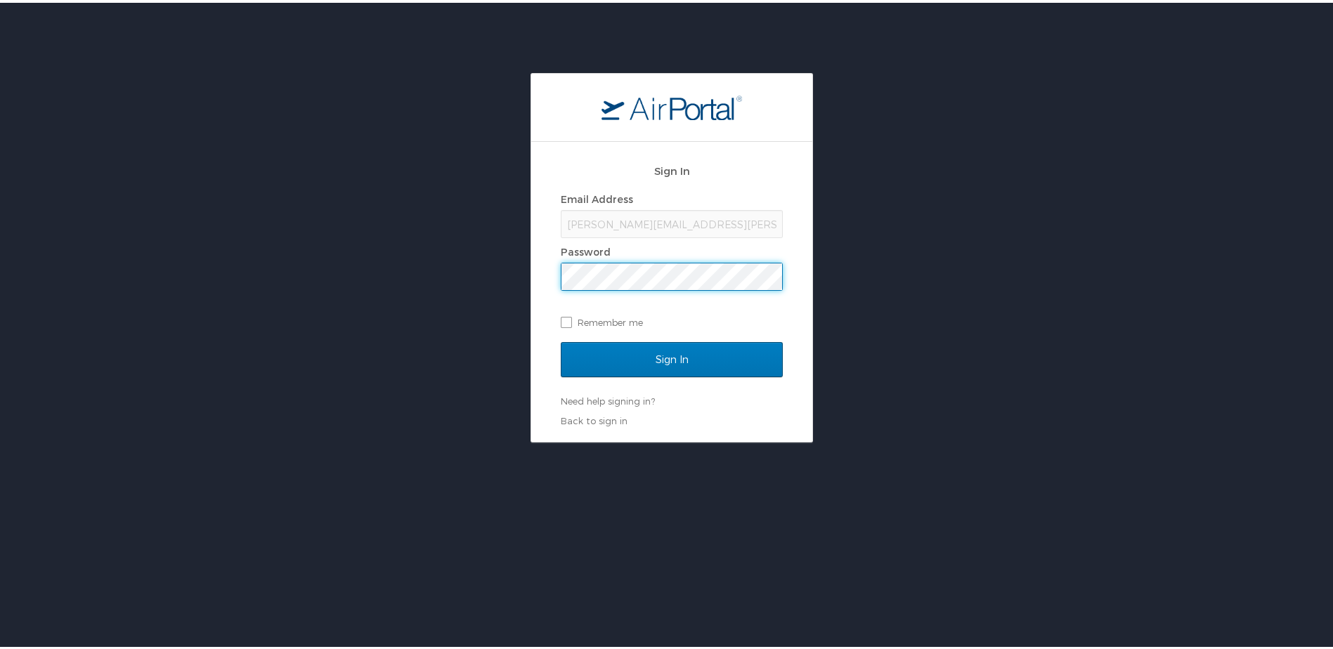 This screenshot has height=649, width=1333. What do you see at coordinates (672, 320) in the screenshot?
I see `label: Remember me` at bounding box center [672, 320].